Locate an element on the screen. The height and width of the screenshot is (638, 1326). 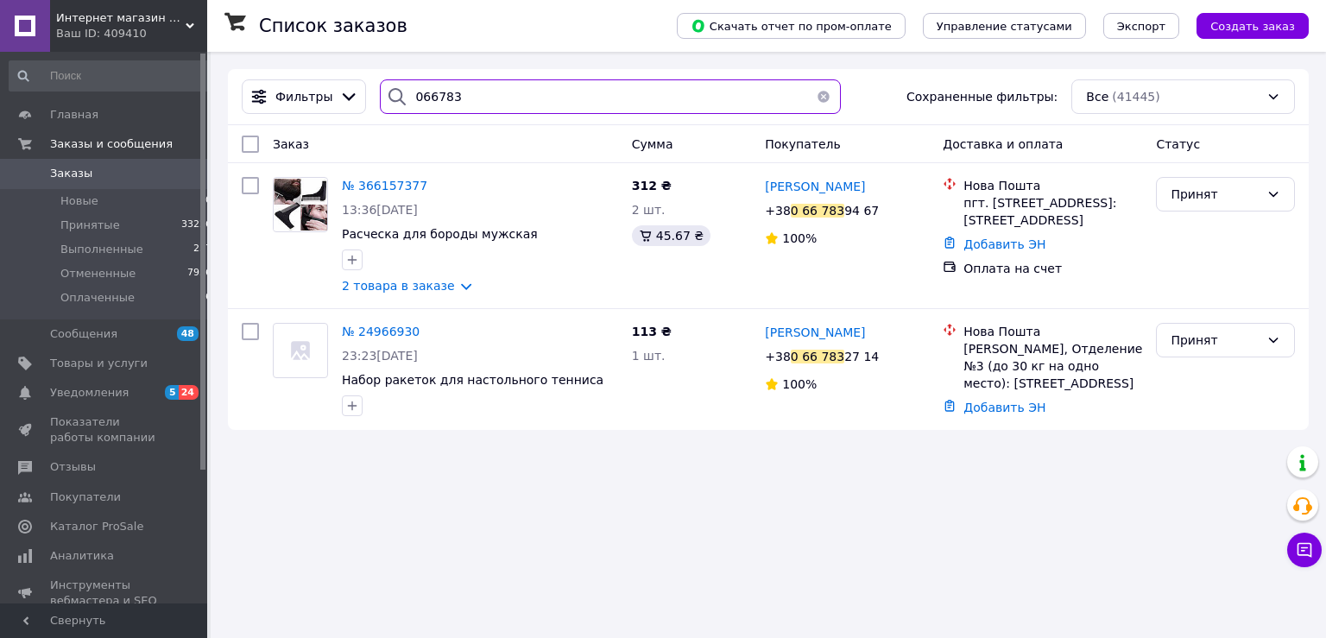
span: Выполненные is located at coordinates (102, 250).